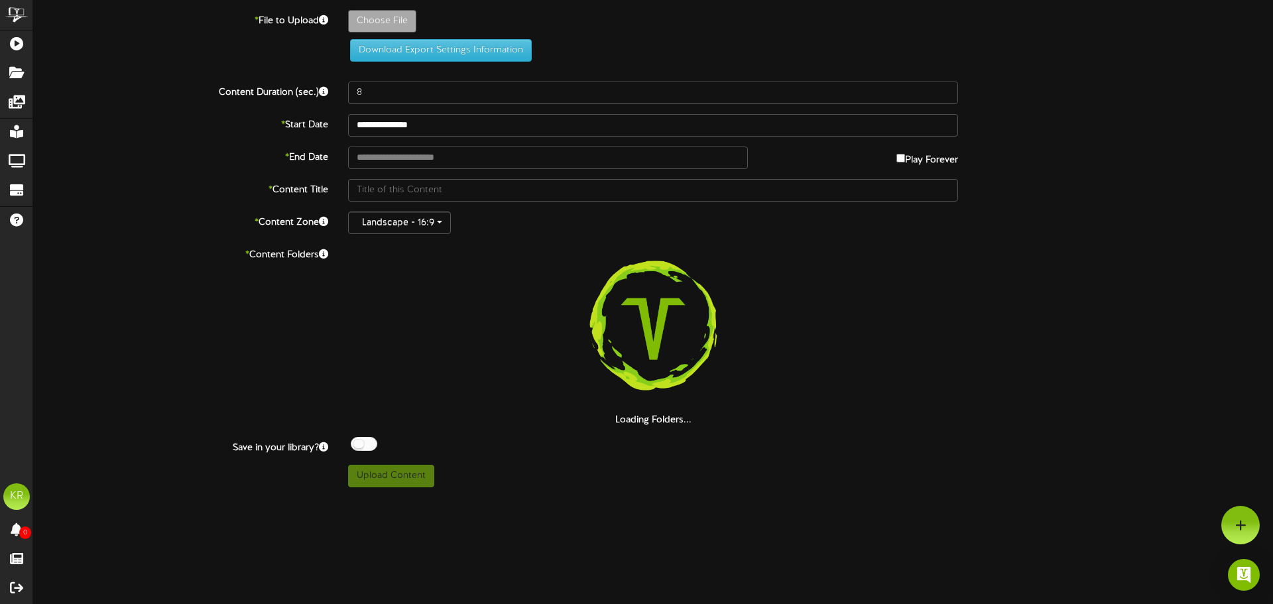  What do you see at coordinates (438, 50) in the screenshot?
I see `a: Download Export Settings Information` at bounding box center [438, 50].